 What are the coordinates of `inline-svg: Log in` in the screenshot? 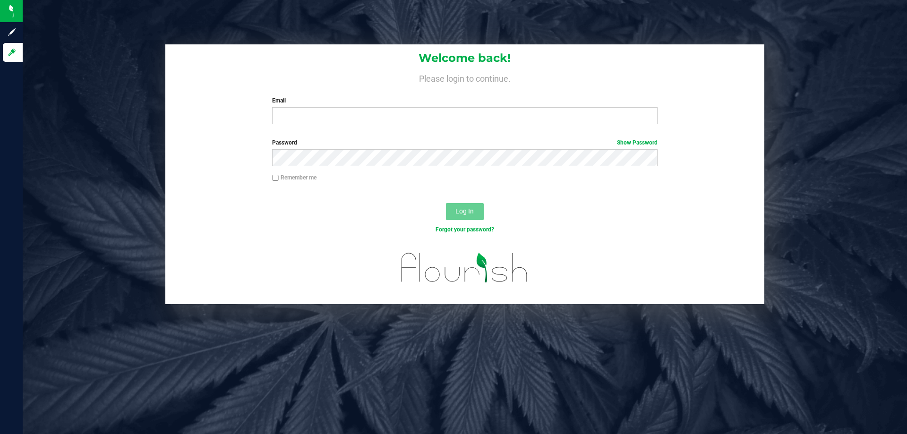 It's located at (12, 52).